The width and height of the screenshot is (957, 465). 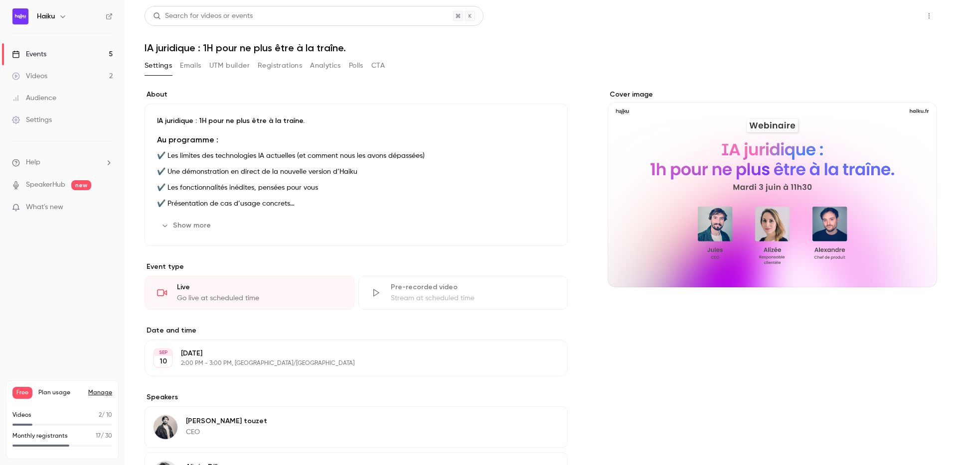 What do you see at coordinates (249, 293) in the screenshot?
I see `div: LiveGo live at scheduled time` at bounding box center [249, 293].